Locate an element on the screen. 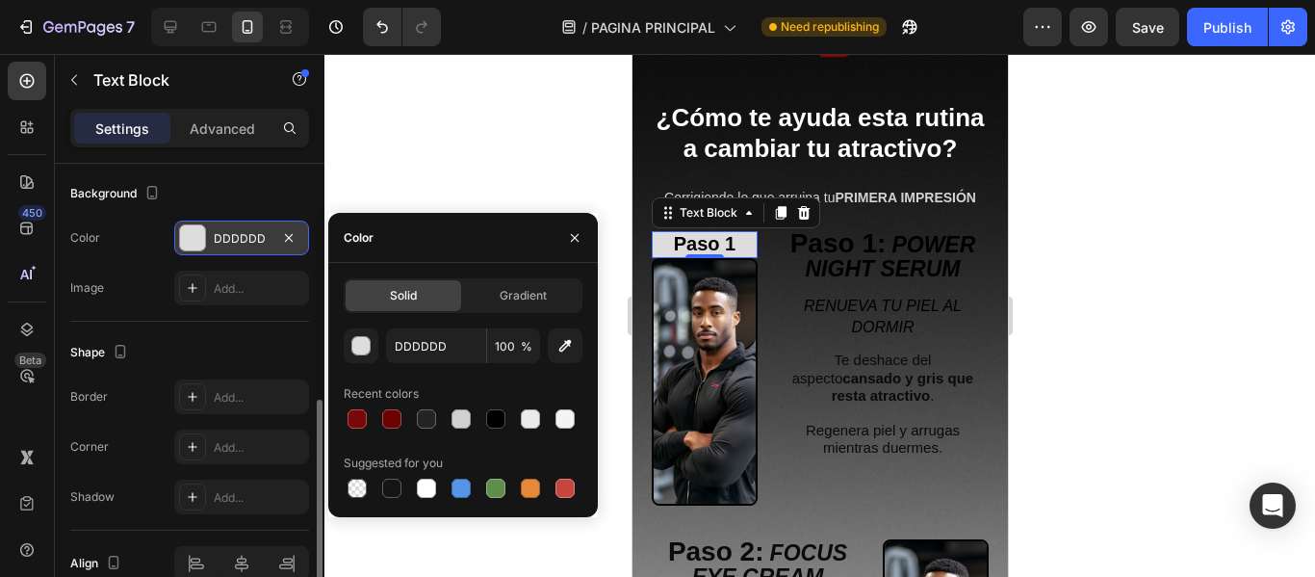  span: Solid is located at coordinates (403, 296).